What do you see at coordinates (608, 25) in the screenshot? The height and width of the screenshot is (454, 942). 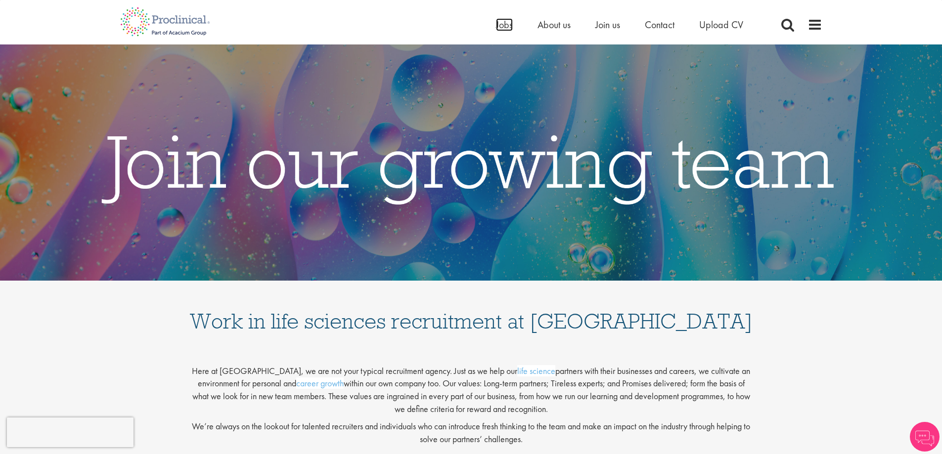 I see `a: Join us` at bounding box center [608, 25].